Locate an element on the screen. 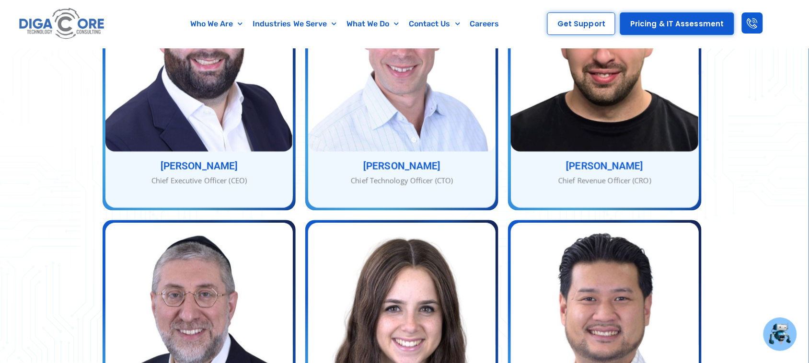  a: Careers is located at coordinates (485, 24).